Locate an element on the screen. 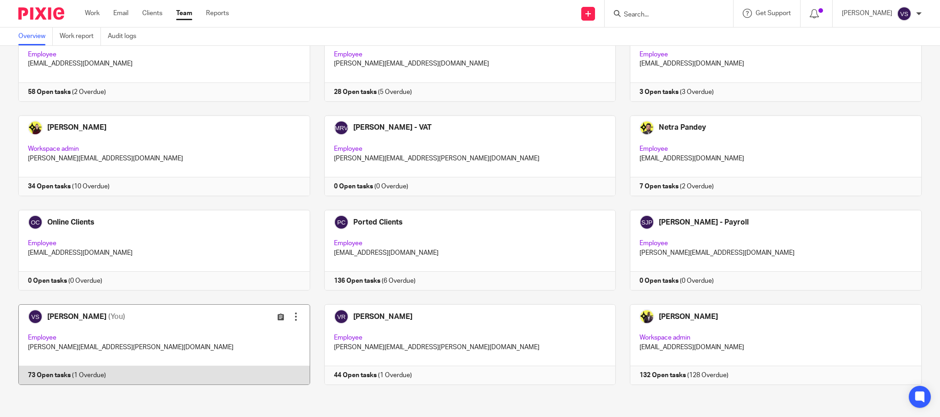  a: Email is located at coordinates (121, 13).